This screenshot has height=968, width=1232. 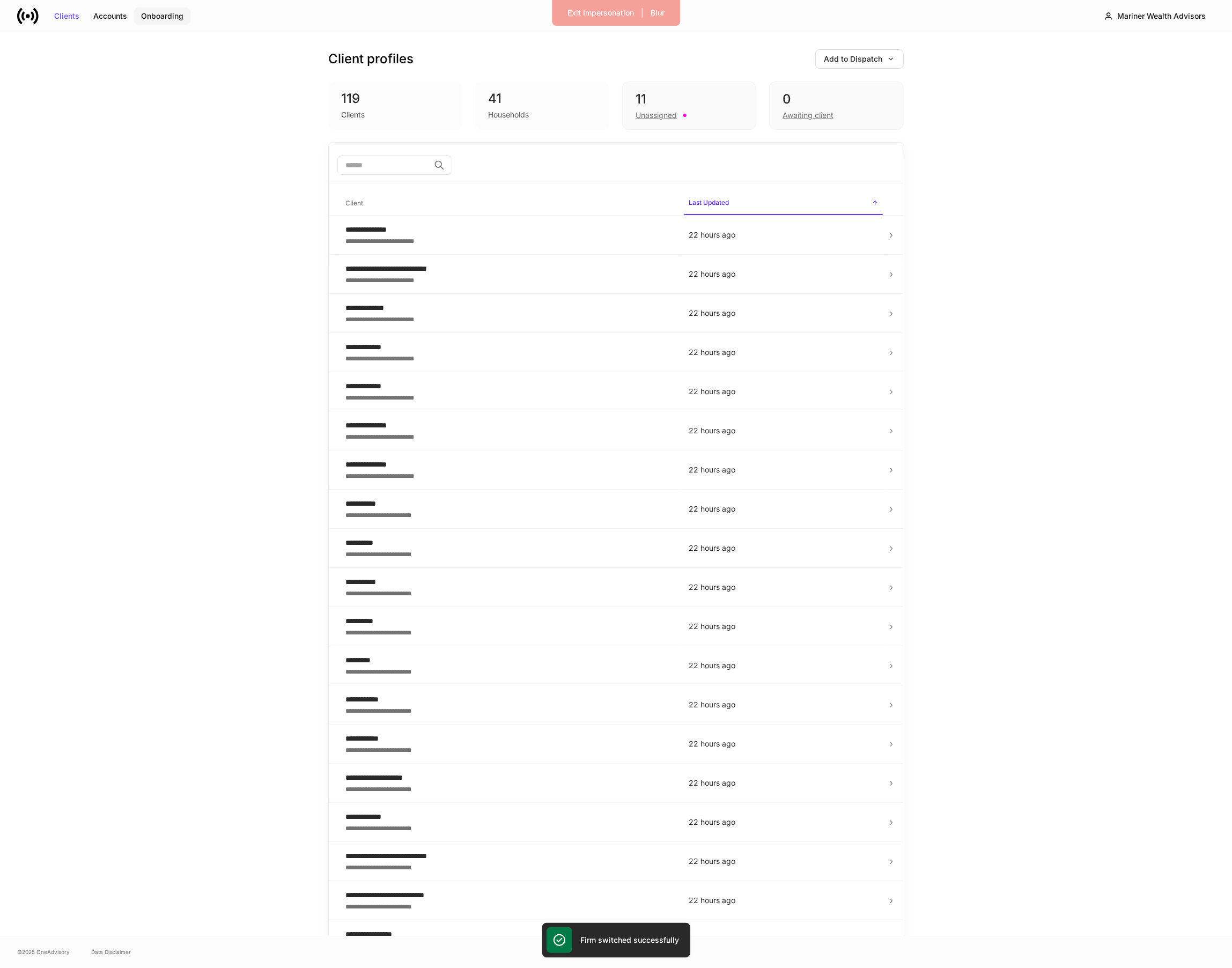 What do you see at coordinates (630, 940) in the screenshot?
I see `h5: Firm switched successfully` at bounding box center [630, 940].